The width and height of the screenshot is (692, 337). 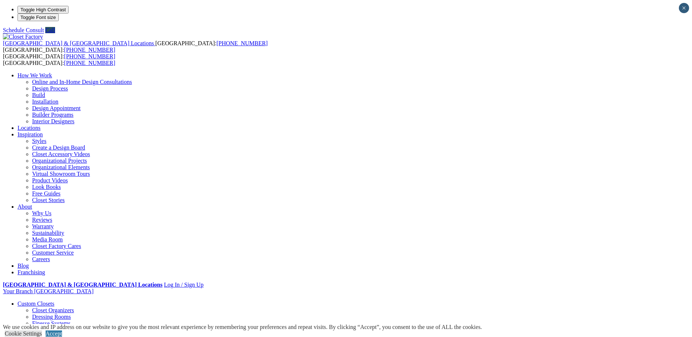 What do you see at coordinates (35, 75) in the screenshot?
I see `a: How We Work` at bounding box center [35, 75].